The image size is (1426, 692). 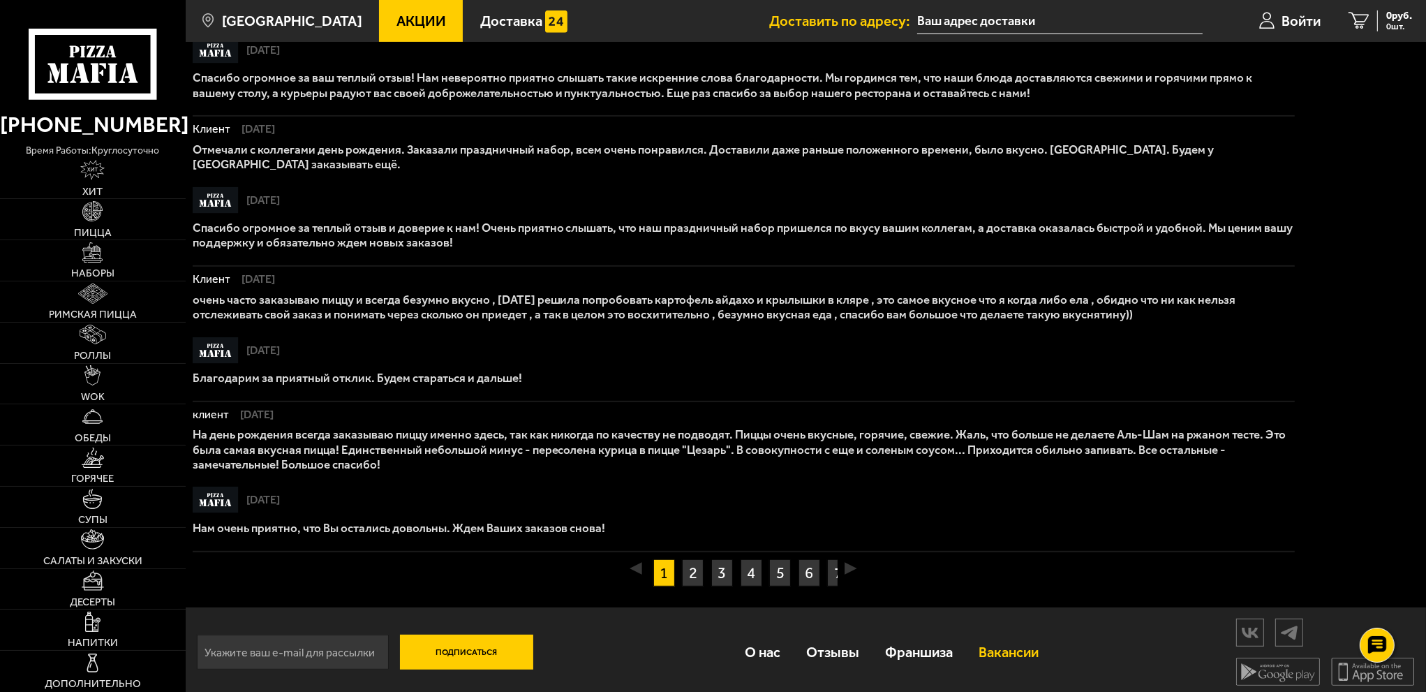 What do you see at coordinates (838, 573) in the screenshot?
I see `a: 7` at bounding box center [838, 573].